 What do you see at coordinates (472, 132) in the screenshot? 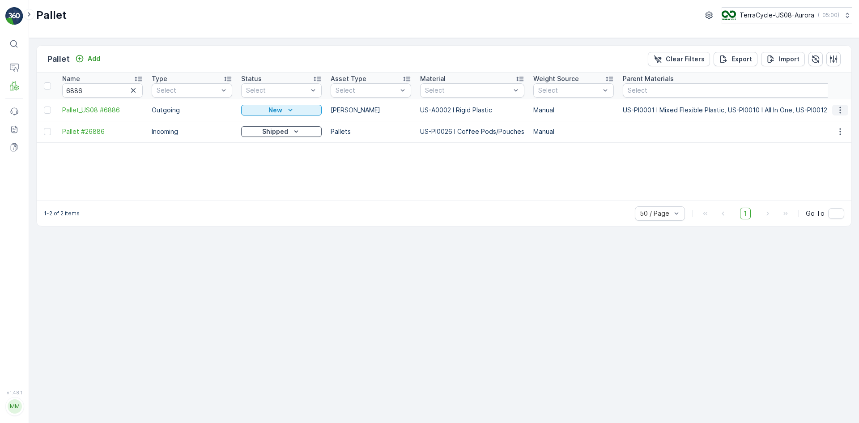
I see `td: US-PI0026 I Coffee Pods/Pouches` at bounding box center [472, 132].